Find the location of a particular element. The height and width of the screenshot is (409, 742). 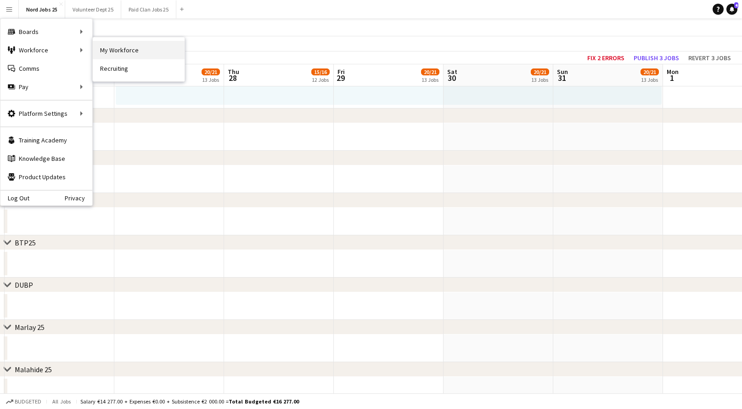

a: Knowledge Base is located at coordinates (46, 158).